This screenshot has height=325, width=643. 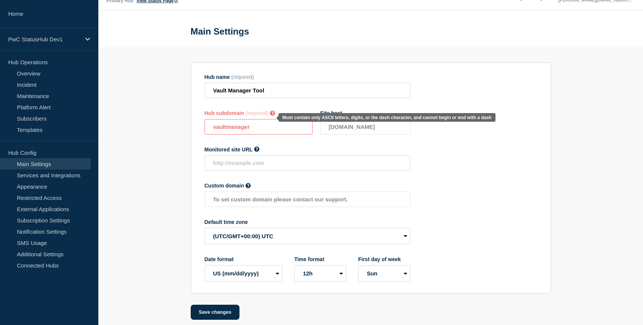 I want to click on input: Hub name, so click(x=307, y=90).